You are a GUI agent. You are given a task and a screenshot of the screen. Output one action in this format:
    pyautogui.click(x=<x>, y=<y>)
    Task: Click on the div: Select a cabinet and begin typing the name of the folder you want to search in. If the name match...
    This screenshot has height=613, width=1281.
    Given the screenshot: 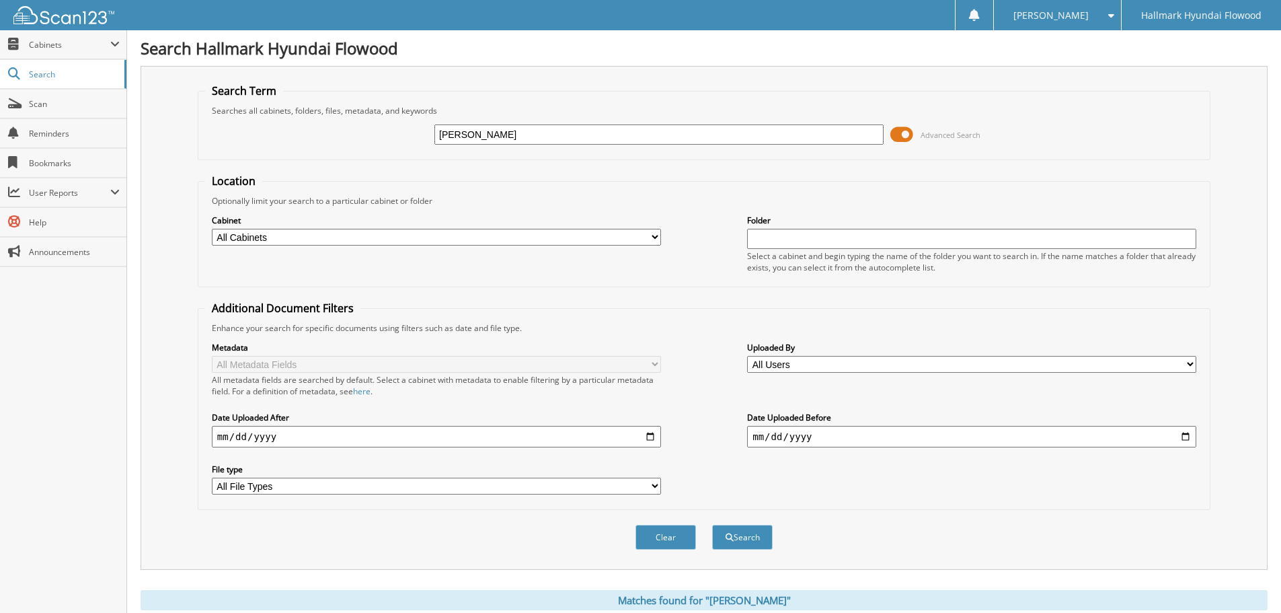 What is the action you would take?
    pyautogui.click(x=972, y=262)
    